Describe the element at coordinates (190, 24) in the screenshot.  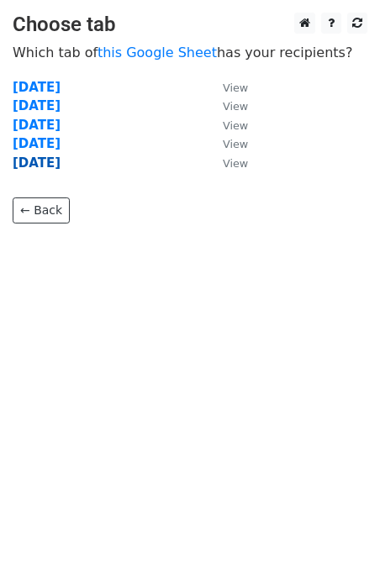
I see `h3: Choose tab` at that location.